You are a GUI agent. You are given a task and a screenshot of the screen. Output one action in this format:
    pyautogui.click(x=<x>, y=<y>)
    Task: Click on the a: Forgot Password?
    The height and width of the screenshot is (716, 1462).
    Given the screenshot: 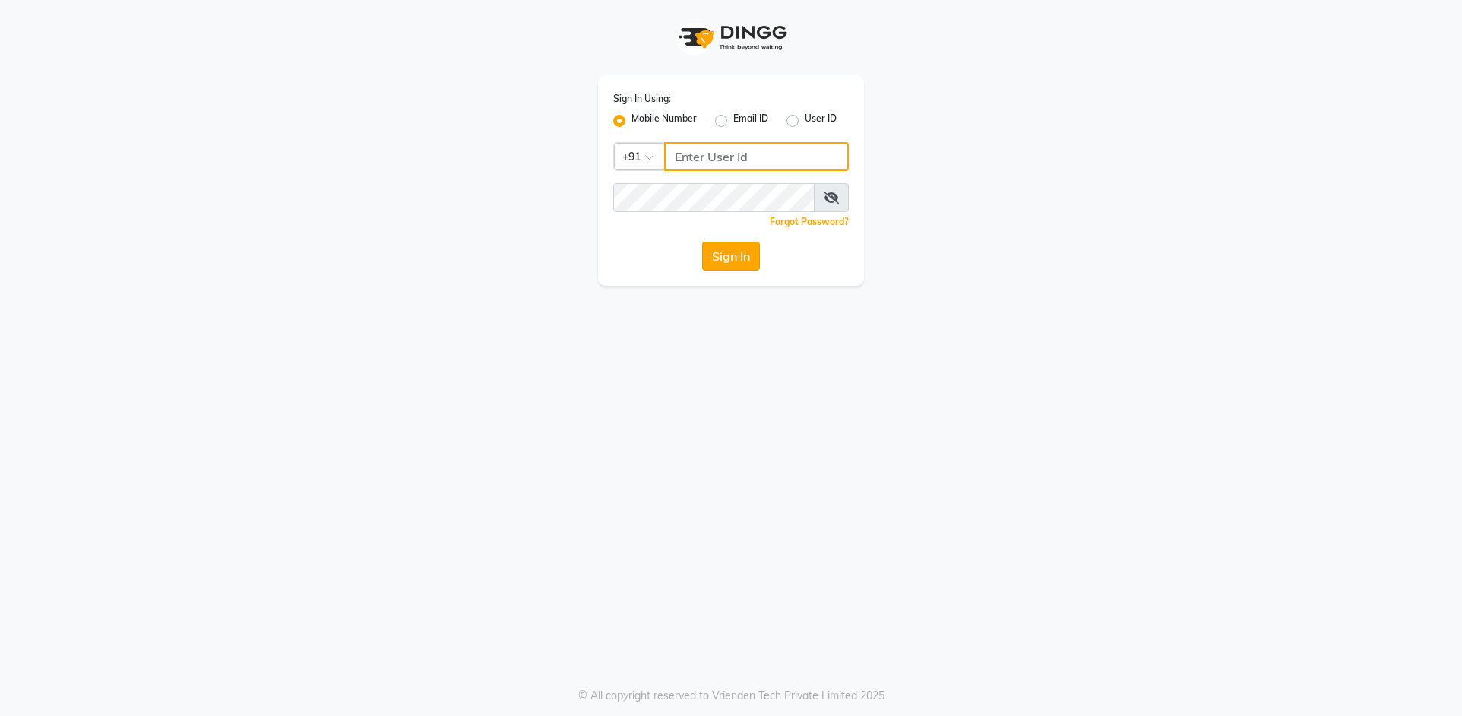 What is the action you would take?
    pyautogui.click(x=809, y=221)
    